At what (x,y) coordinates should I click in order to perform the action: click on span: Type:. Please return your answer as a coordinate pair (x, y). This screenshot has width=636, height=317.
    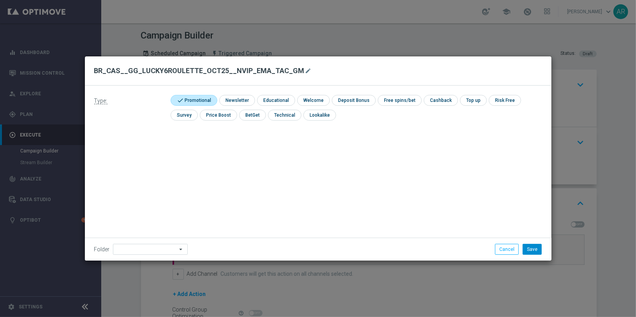
    Looking at the image, I should click on (101, 101).